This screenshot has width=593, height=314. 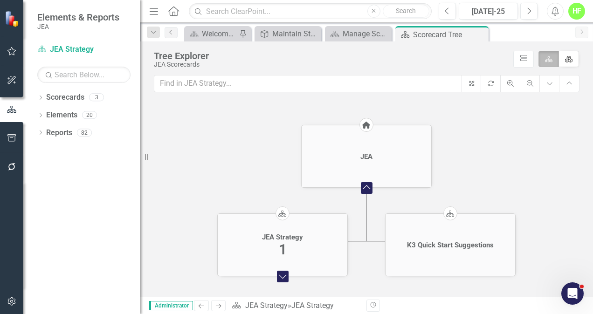 What do you see at coordinates (577, 11) in the screenshot?
I see `div: HF` at bounding box center [577, 11].